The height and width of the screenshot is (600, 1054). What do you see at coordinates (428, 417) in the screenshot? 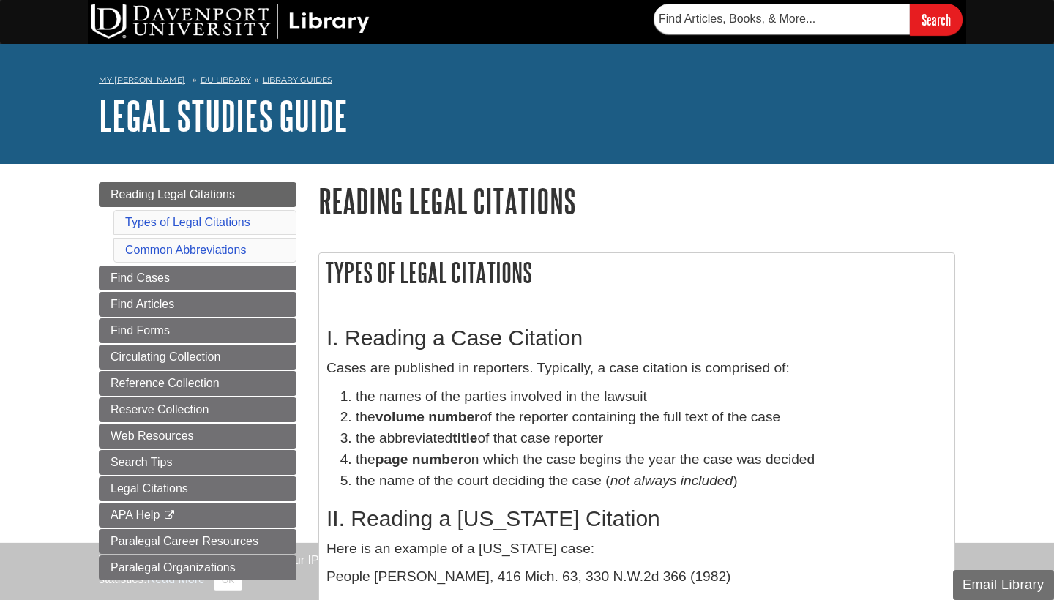
I see `strong: volume number` at bounding box center [428, 417].